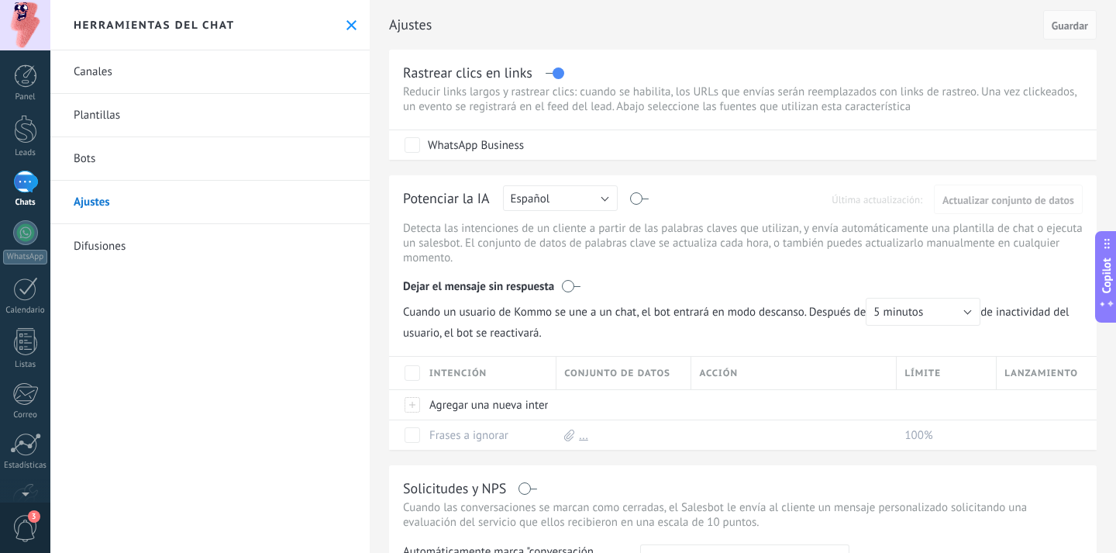  I want to click on div: Calendario, so click(26, 310).